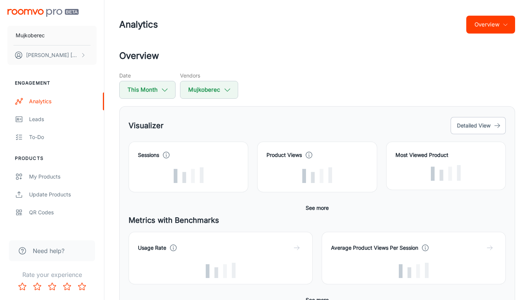  I want to click on h4: Average Product Views Per Session, so click(375, 248).